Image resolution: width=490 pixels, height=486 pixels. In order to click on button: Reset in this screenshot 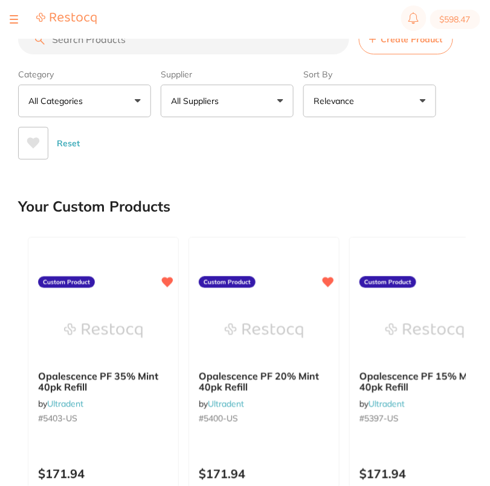, I will do `click(68, 143)`.